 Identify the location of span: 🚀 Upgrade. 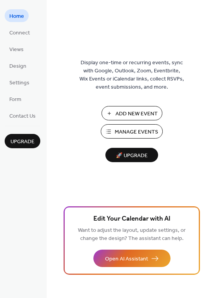
(132, 156).